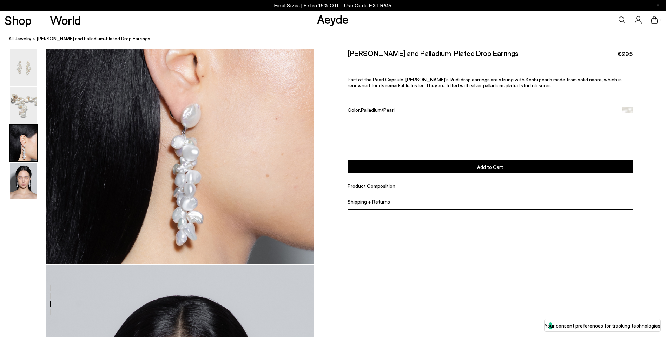  Describe the element at coordinates (18, 20) in the screenshot. I see `a: Shop` at that location.